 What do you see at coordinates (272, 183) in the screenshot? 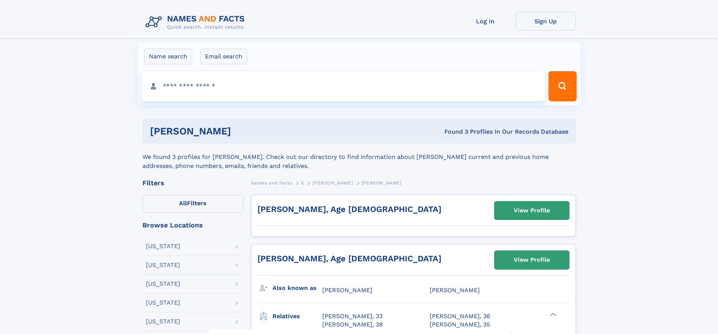
I see `a: Names and Facts` at bounding box center [272, 183].